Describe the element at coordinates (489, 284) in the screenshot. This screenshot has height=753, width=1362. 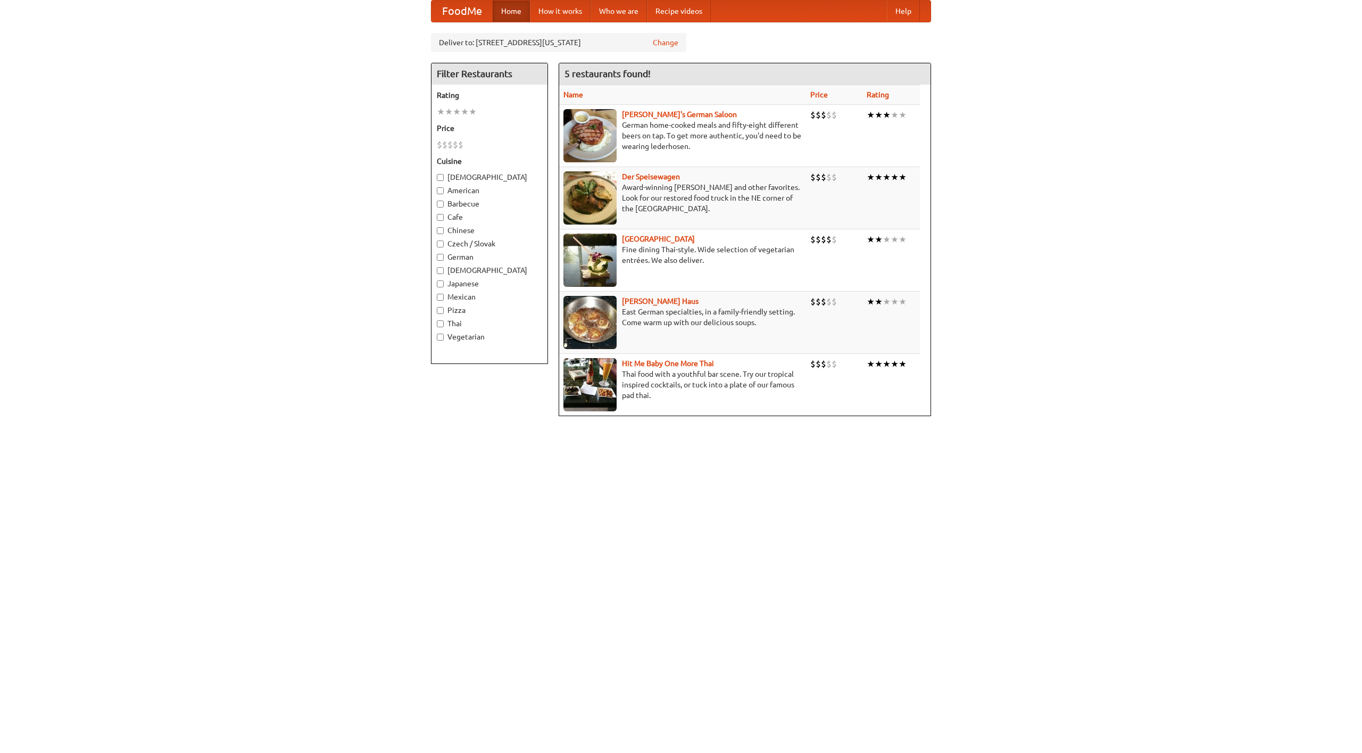
I see `label: Japanese` at that location.